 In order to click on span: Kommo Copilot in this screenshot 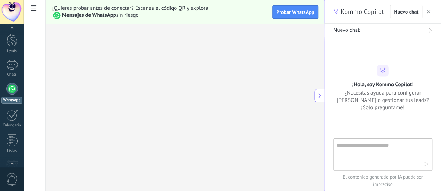, I will do `click(362, 12)`.